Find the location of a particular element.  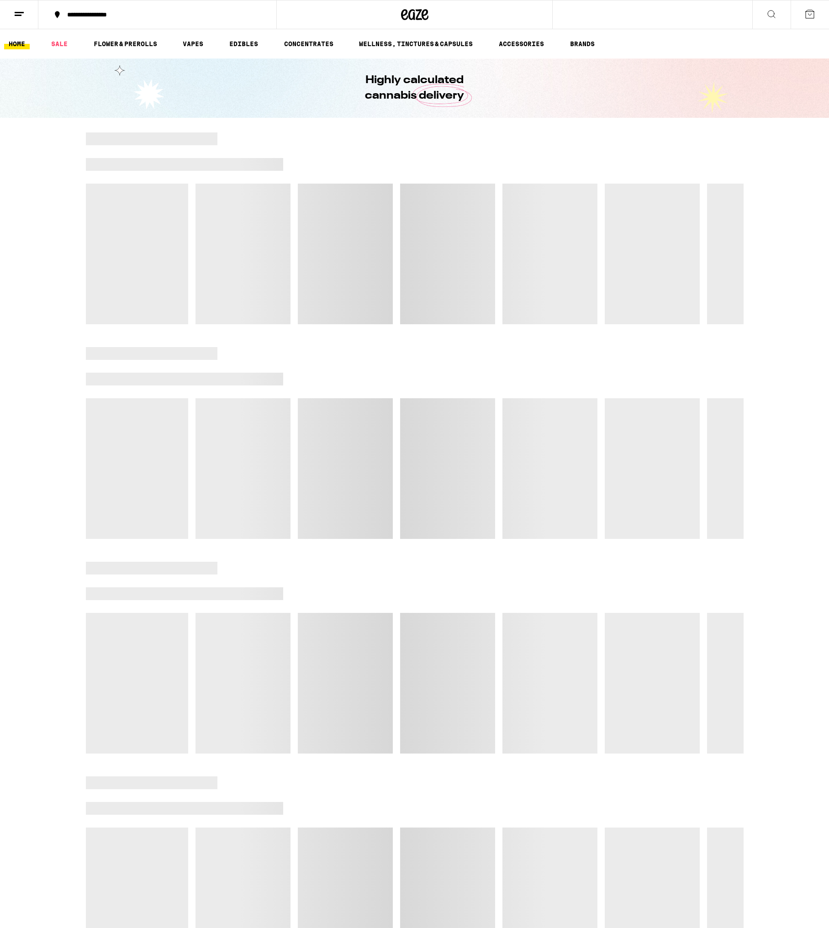

a: CONCENTRATES is located at coordinates (309, 44).